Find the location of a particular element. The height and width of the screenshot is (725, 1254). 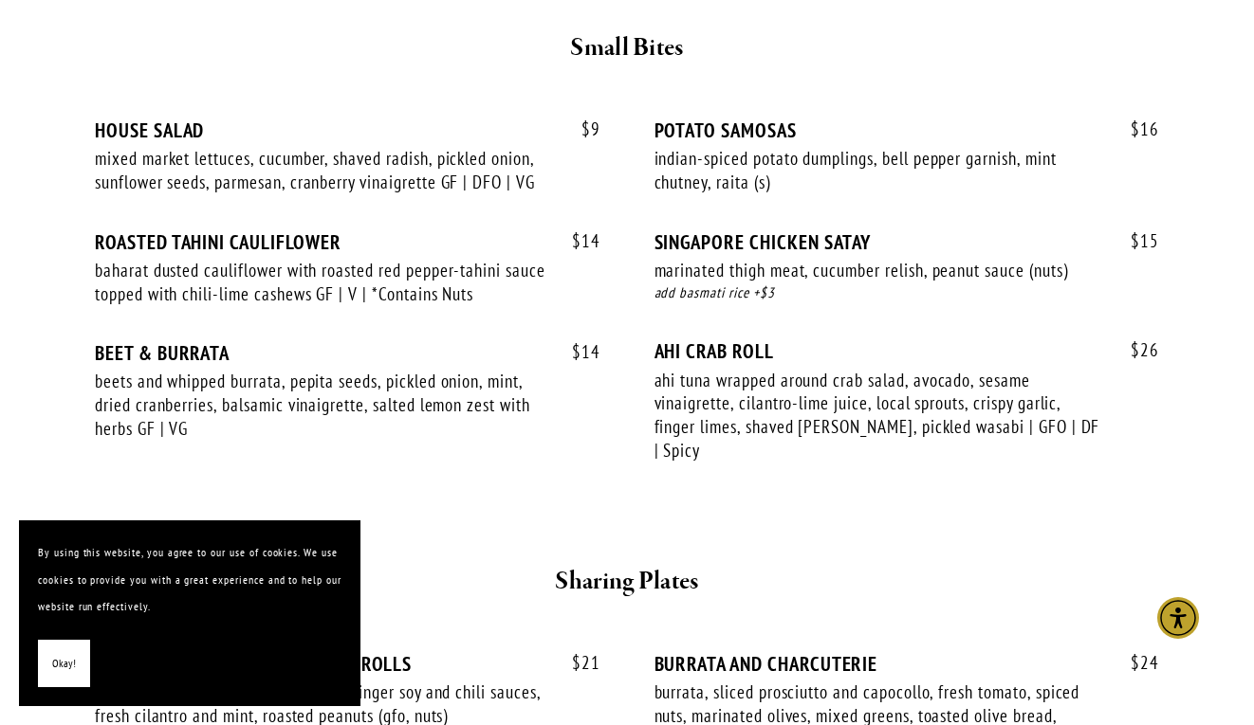

div: ROASTED TAHINI CAULIFLOWER is located at coordinates (347, 242).